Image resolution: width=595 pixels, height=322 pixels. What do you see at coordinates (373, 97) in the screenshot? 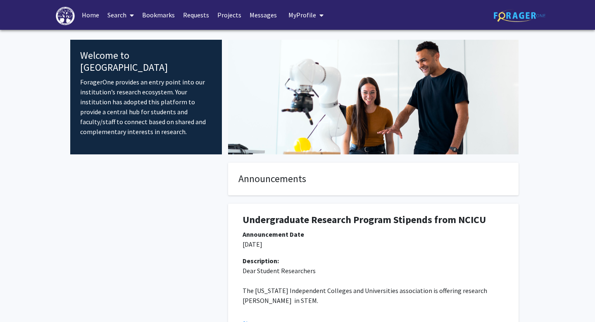
I see `img: Cover Image` at bounding box center [373, 97].